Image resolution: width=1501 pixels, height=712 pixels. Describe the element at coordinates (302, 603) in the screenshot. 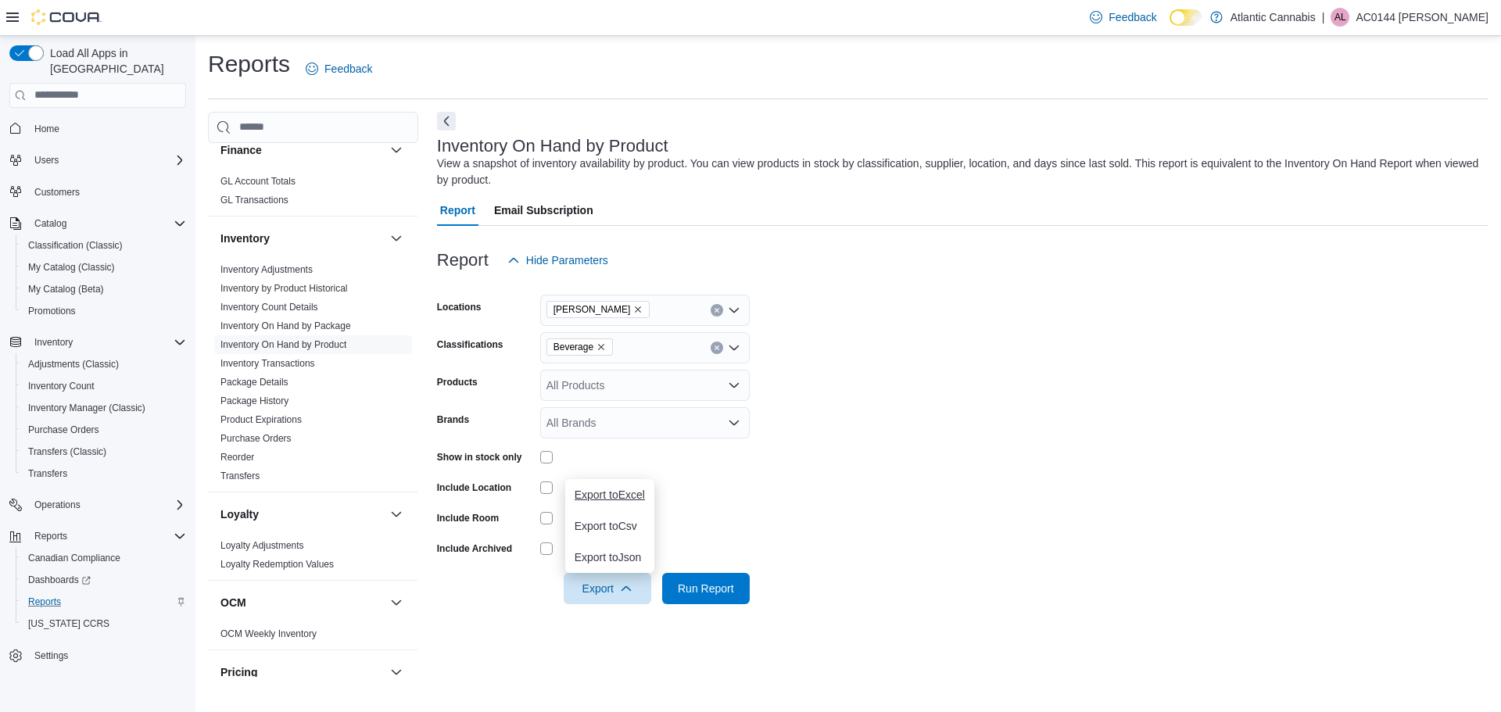

I see `button: OCM` at that location.